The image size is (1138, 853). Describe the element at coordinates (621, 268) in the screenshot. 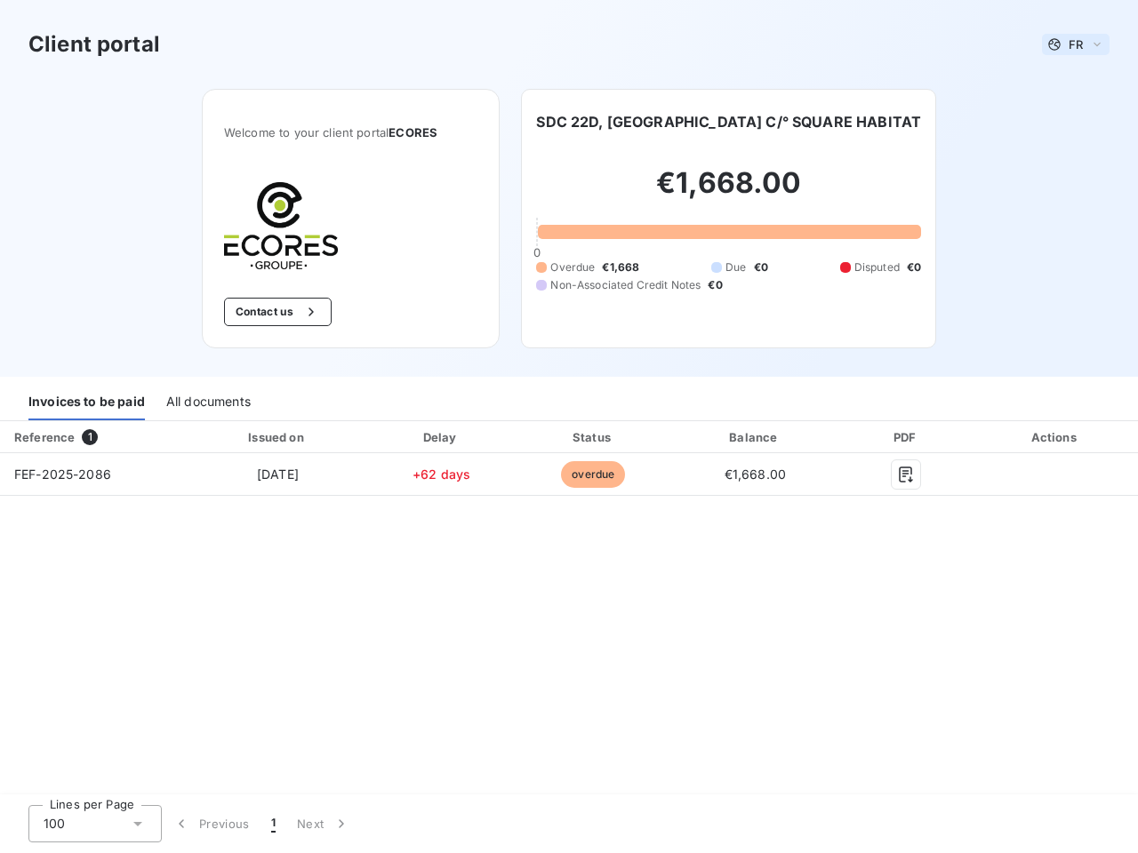

I see `span: €1,668` at that location.